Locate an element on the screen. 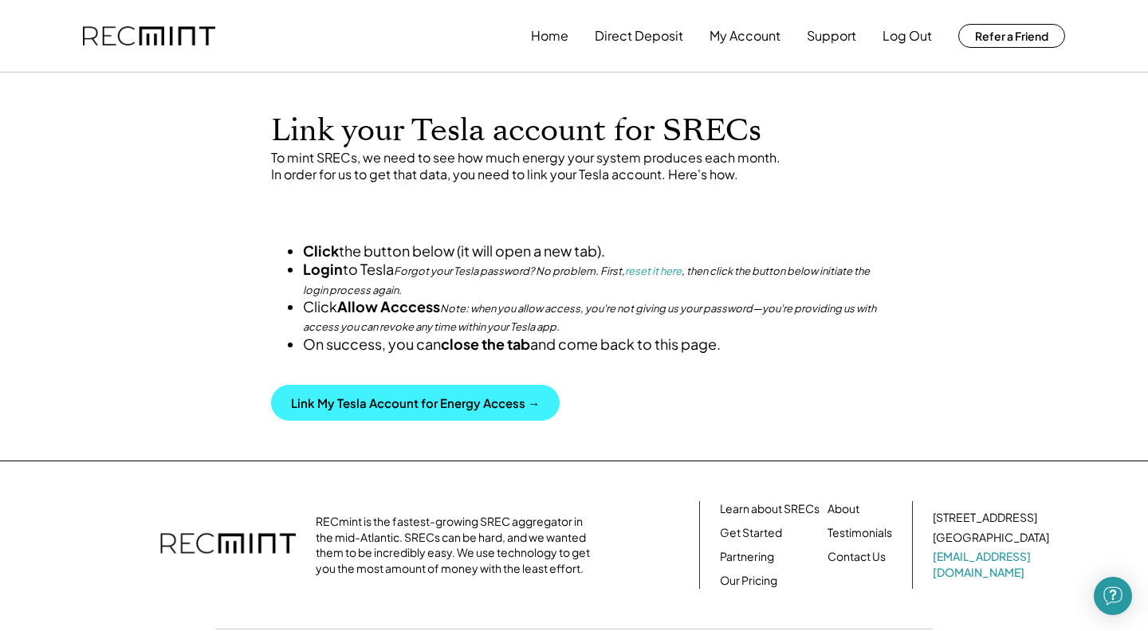 The height and width of the screenshot is (631, 1148). a: Learn about SRECs is located at coordinates (769, 509).